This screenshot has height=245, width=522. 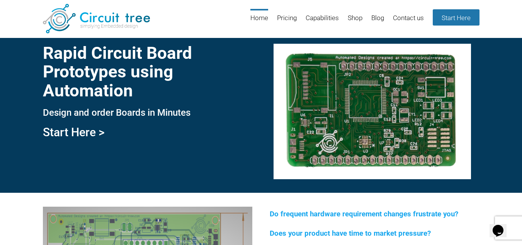 I want to click on span: Do frequent hardware requirement changes frustrate you?, so click(x=364, y=214).